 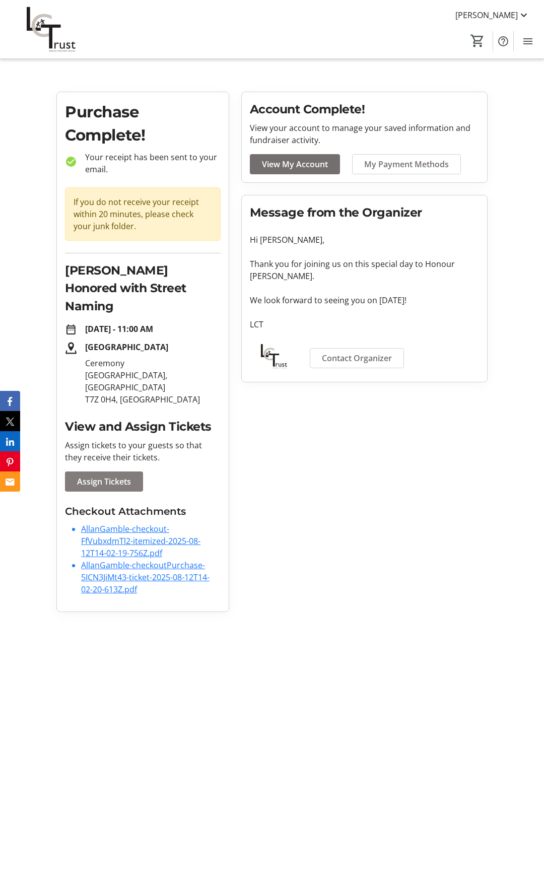 What do you see at coordinates (143, 214) in the screenshot?
I see `div: If you do not receive your receipt within 20 minutes, please check your junk folder.` at bounding box center [143, 214].